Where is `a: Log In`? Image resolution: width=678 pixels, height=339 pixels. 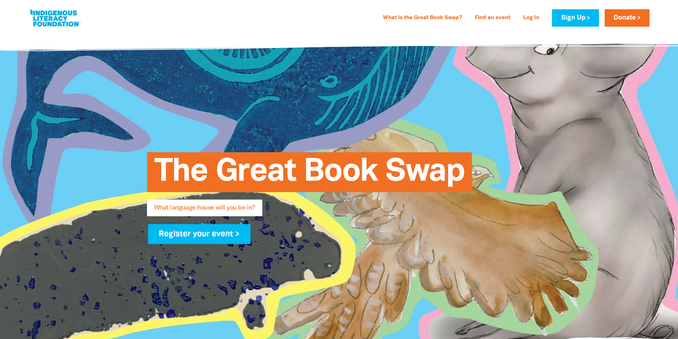
a: Log In is located at coordinates (531, 18).